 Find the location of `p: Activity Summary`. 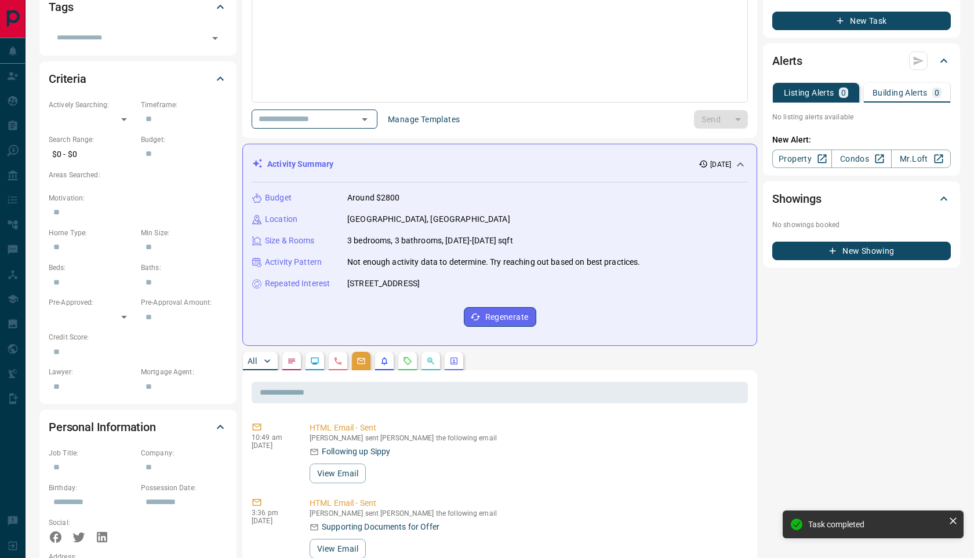

p: Activity Summary is located at coordinates (300, 164).